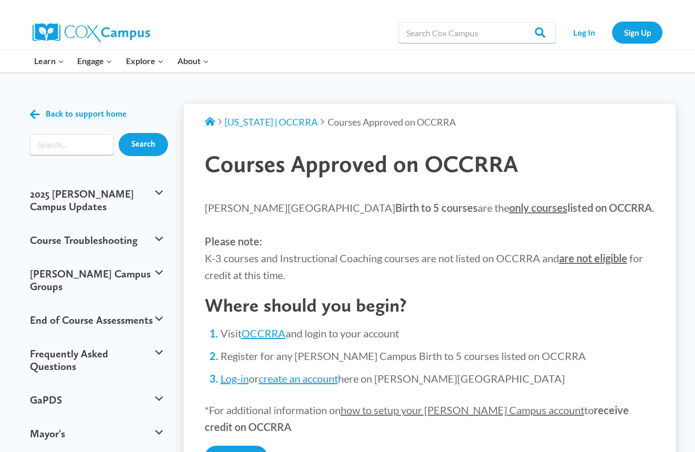  Describe the element at coordinates (121, 61) in the screenshot. I see `nav: Primary Navigation` at that location.